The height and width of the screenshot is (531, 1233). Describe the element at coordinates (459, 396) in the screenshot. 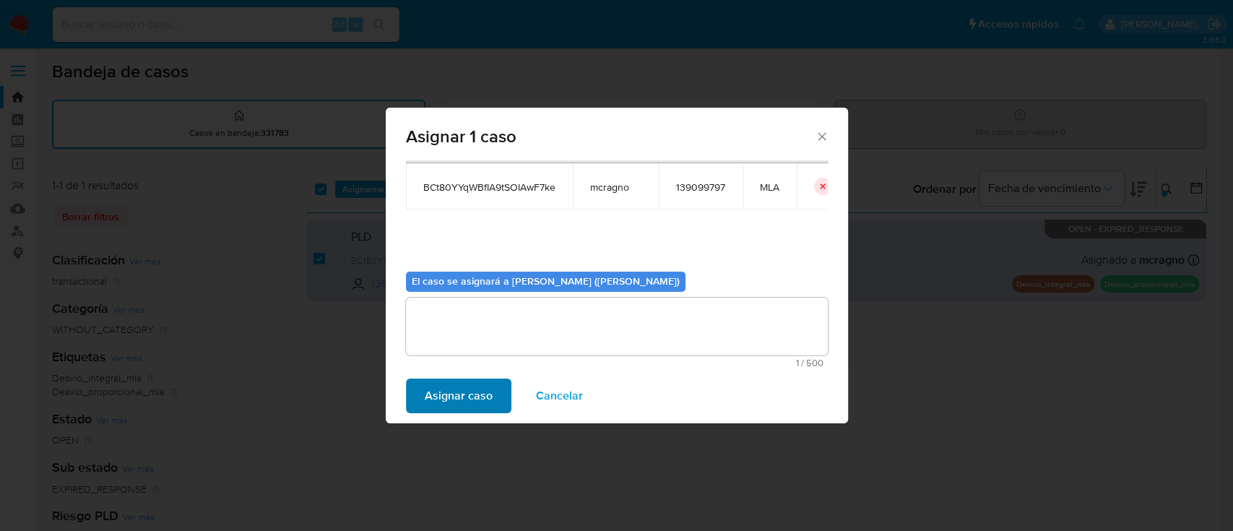

I see `span: Asignar caso` at that location.